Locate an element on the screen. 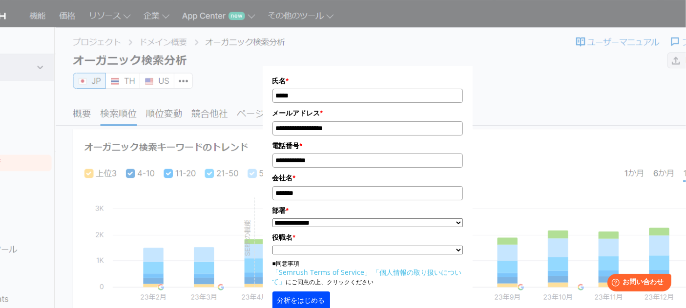 The image size is (686, 308). p: ■同意事項 にご同意の上、クリックください is located at coordinates (368, 273).